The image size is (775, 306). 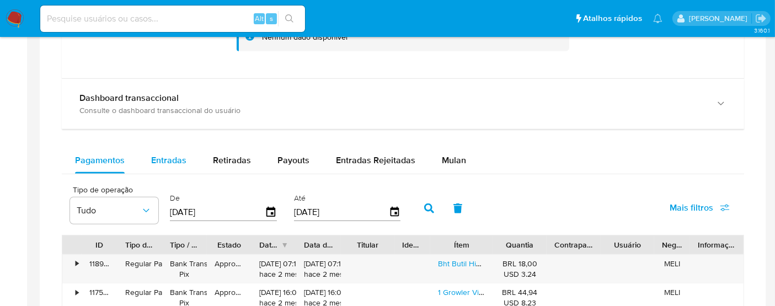 I want to click on input: Pesquise usuários ou casos..., so click(x=173, y=19).